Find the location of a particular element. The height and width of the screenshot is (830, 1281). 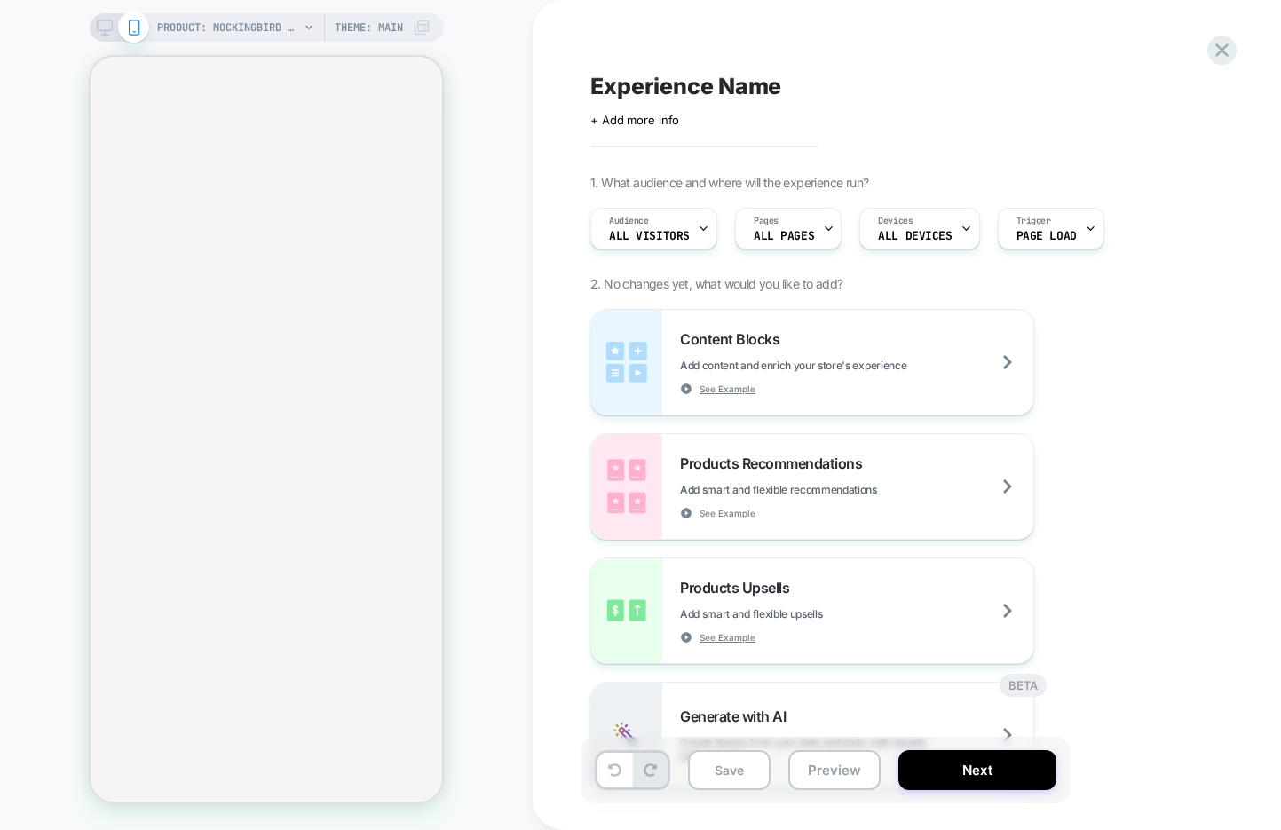

span: 2. No changes yet, what would you like to add? is located at coordinates (717, 283).